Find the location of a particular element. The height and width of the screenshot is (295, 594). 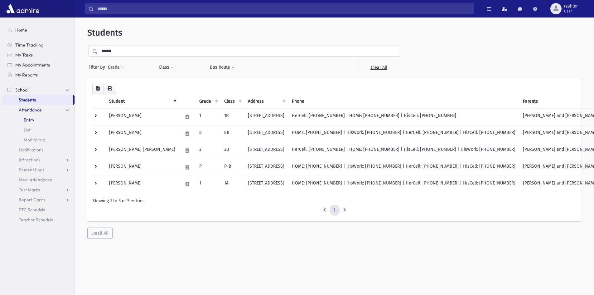

span: Home is located at coordinates (21, 30).